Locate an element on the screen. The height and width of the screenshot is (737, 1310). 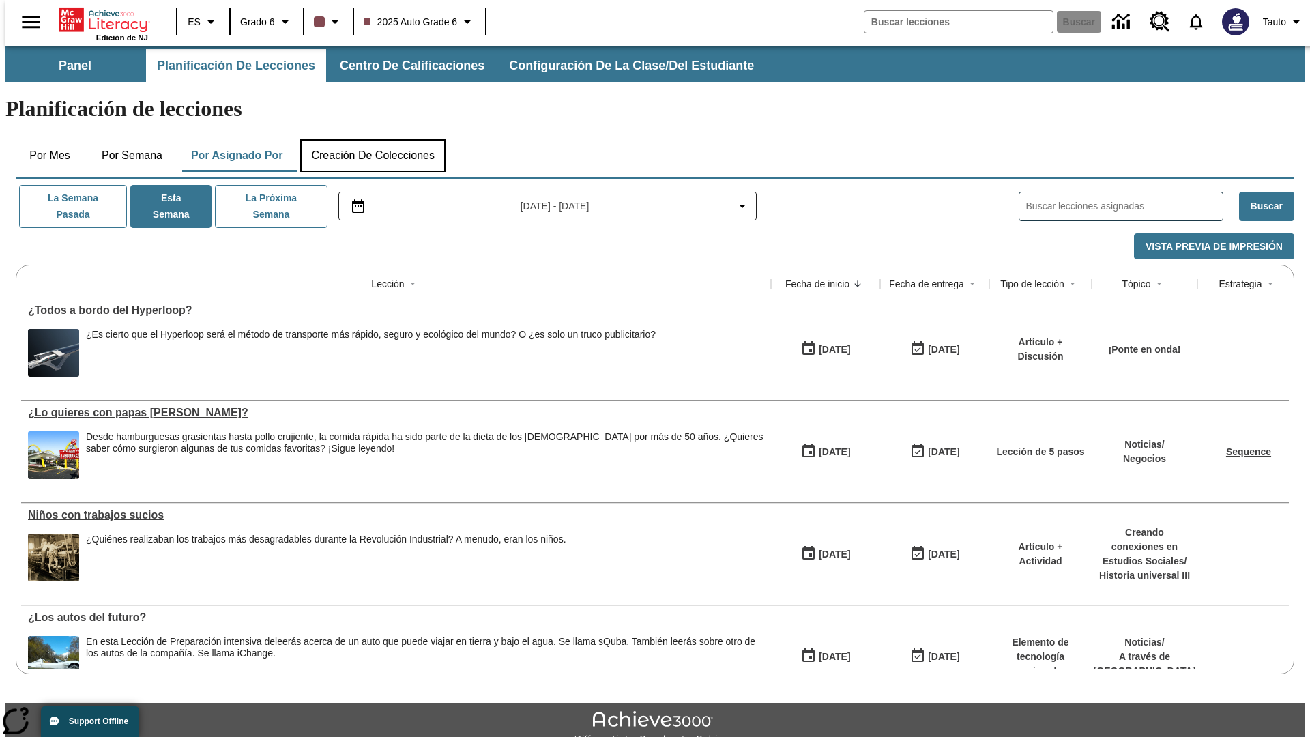
button: Support Offline is located at coordinates (90, 721).